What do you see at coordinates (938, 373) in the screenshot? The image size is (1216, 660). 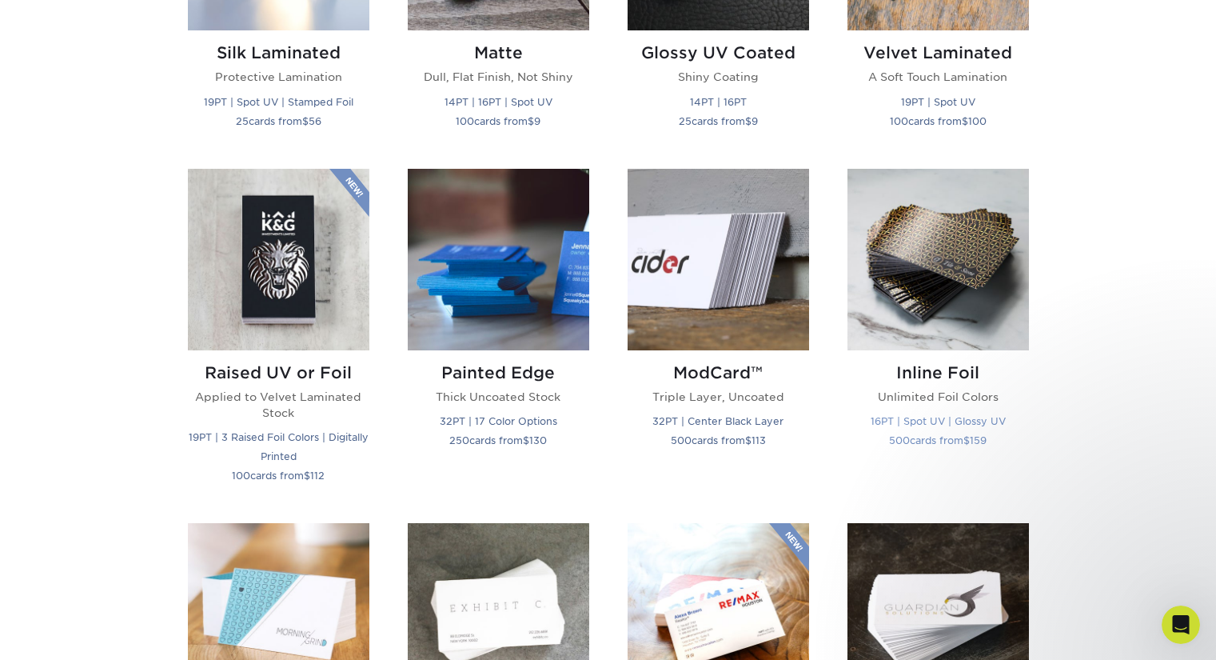 I see `h2: Inline Foil` at bounding box center [938, 373].